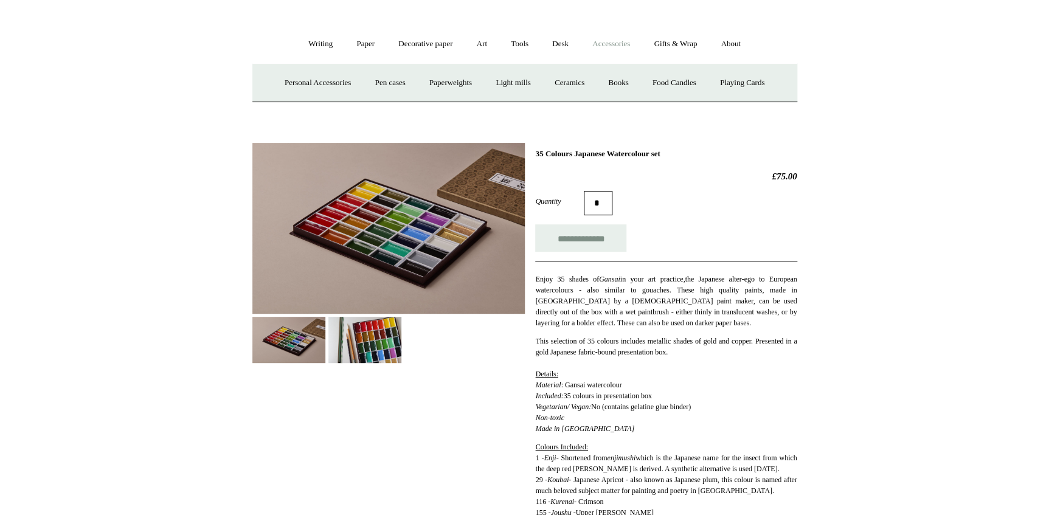  Describe the element at coordinates (609, 279) in the screenshot. I see `em: Gansai` at that location.